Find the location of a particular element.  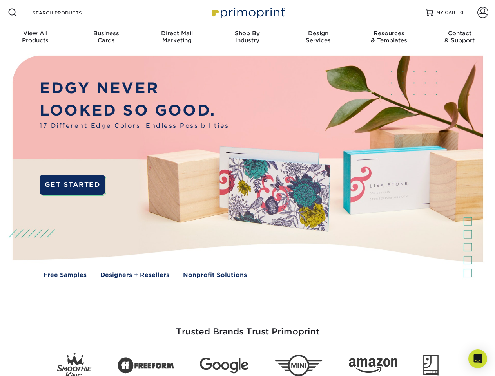

p: EDGY NEVER is located at coordinates (136, 88).